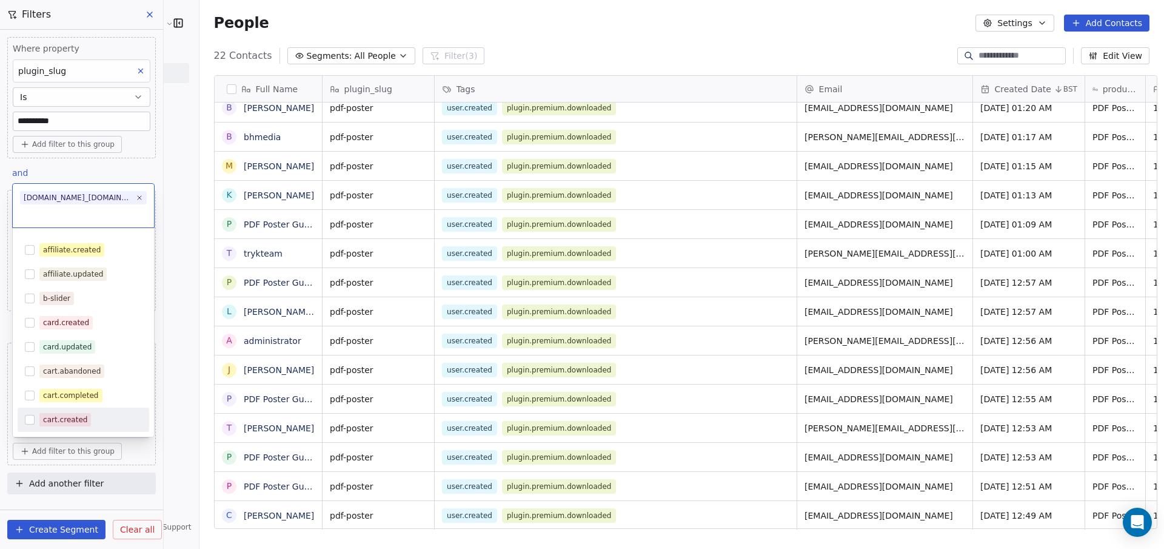 This screenshot has height=549, width=1164. Describe the element at coordinates (56, 298) in the screenshot. I see `div: b-slider` at that location.